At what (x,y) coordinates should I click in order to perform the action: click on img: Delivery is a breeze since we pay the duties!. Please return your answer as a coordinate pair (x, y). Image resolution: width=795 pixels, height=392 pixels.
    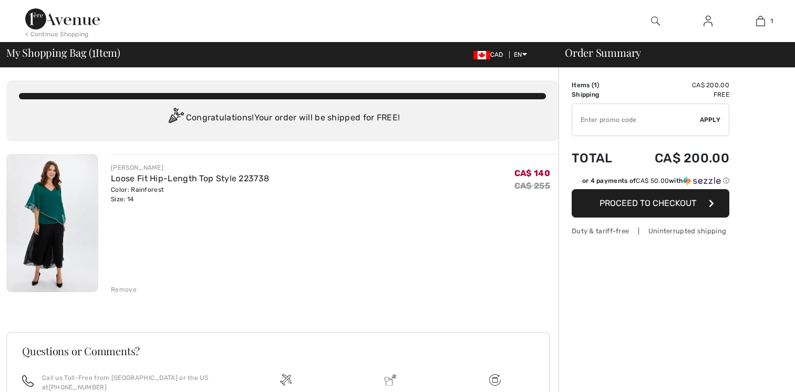
    Looking at the image, I should click on (390, 380).